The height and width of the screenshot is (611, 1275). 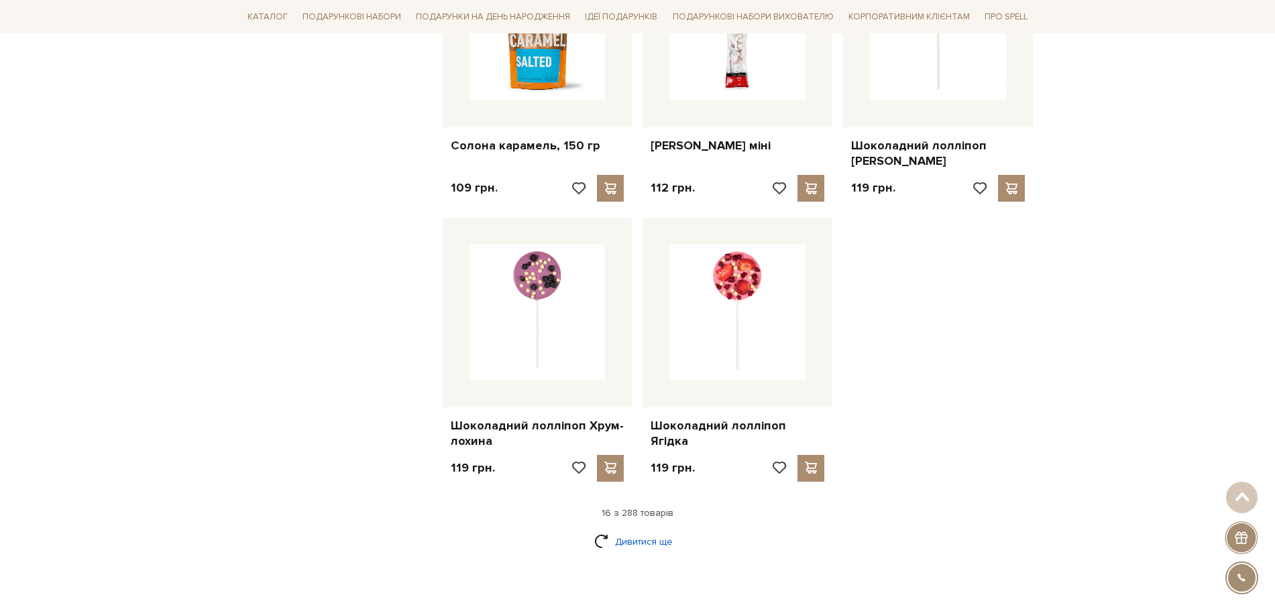 I want to click on a: Дивитися ще, so click(x=638, y=542).